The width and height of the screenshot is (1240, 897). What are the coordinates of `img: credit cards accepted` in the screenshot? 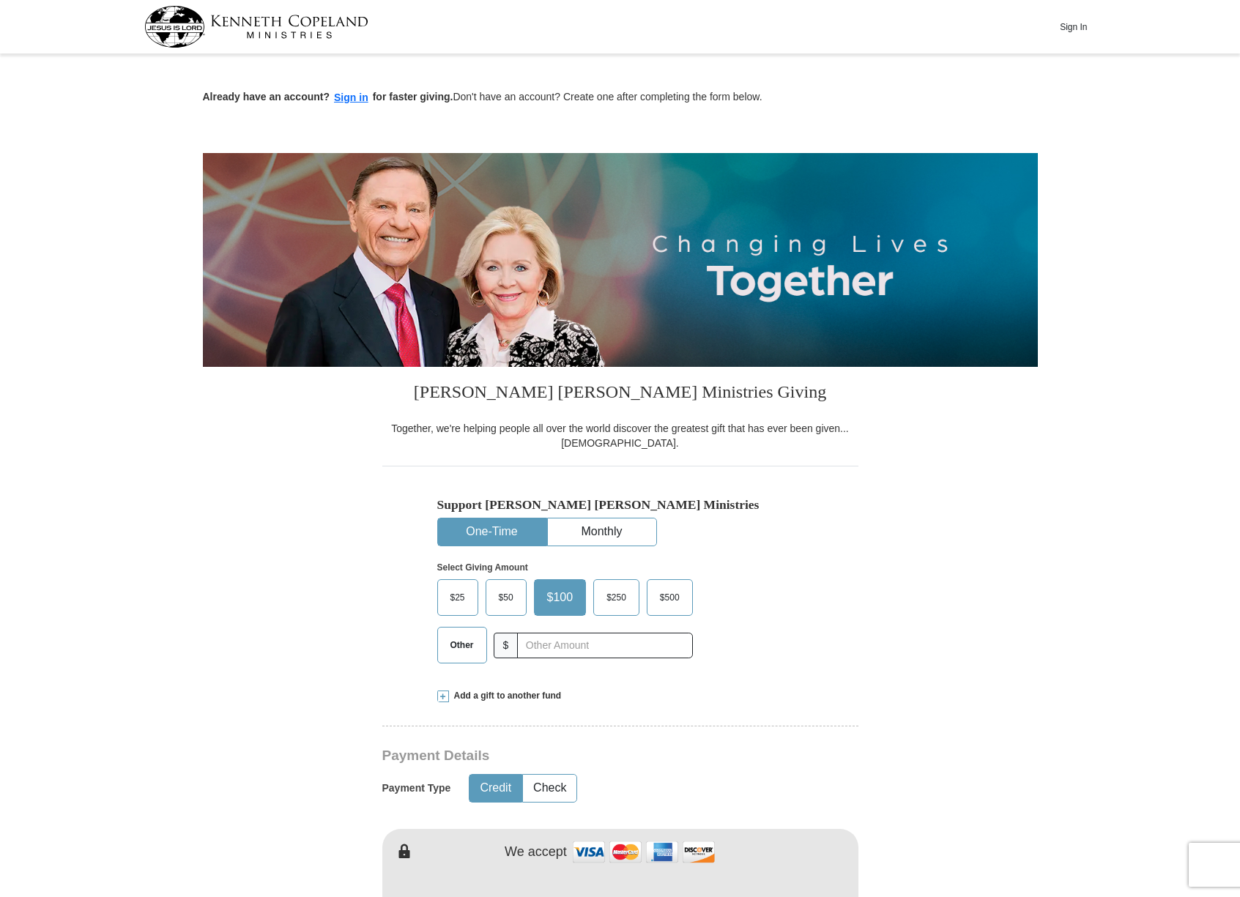 It's located at (644, 852).